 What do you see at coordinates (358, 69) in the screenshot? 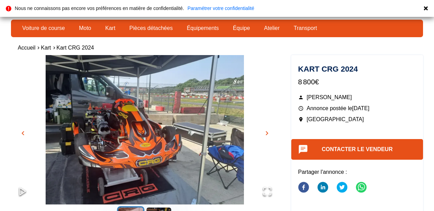
I see `h1: Kart CRG 2024` at bounding box center [358, 69].